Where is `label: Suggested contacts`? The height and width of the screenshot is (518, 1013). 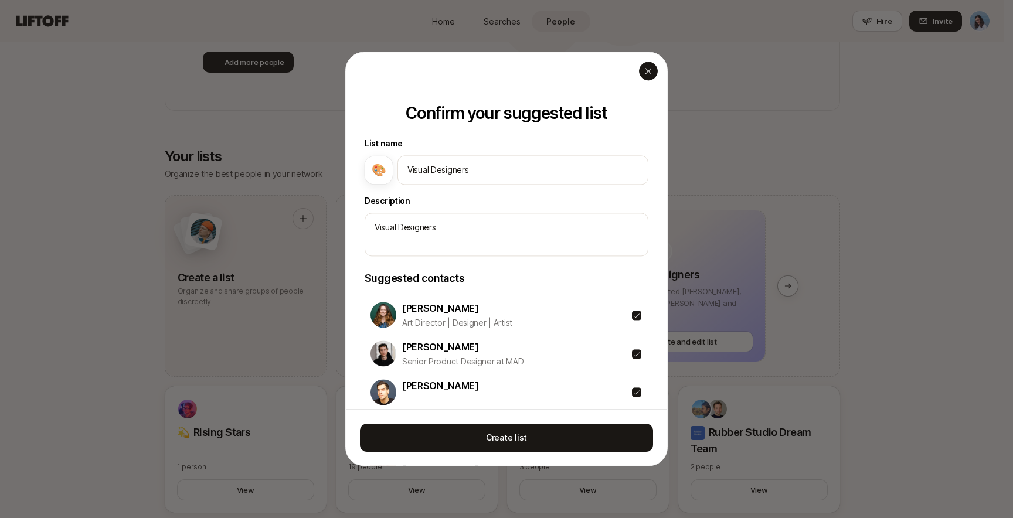
label: Suggested contacts is located at coordinates (506, 278).